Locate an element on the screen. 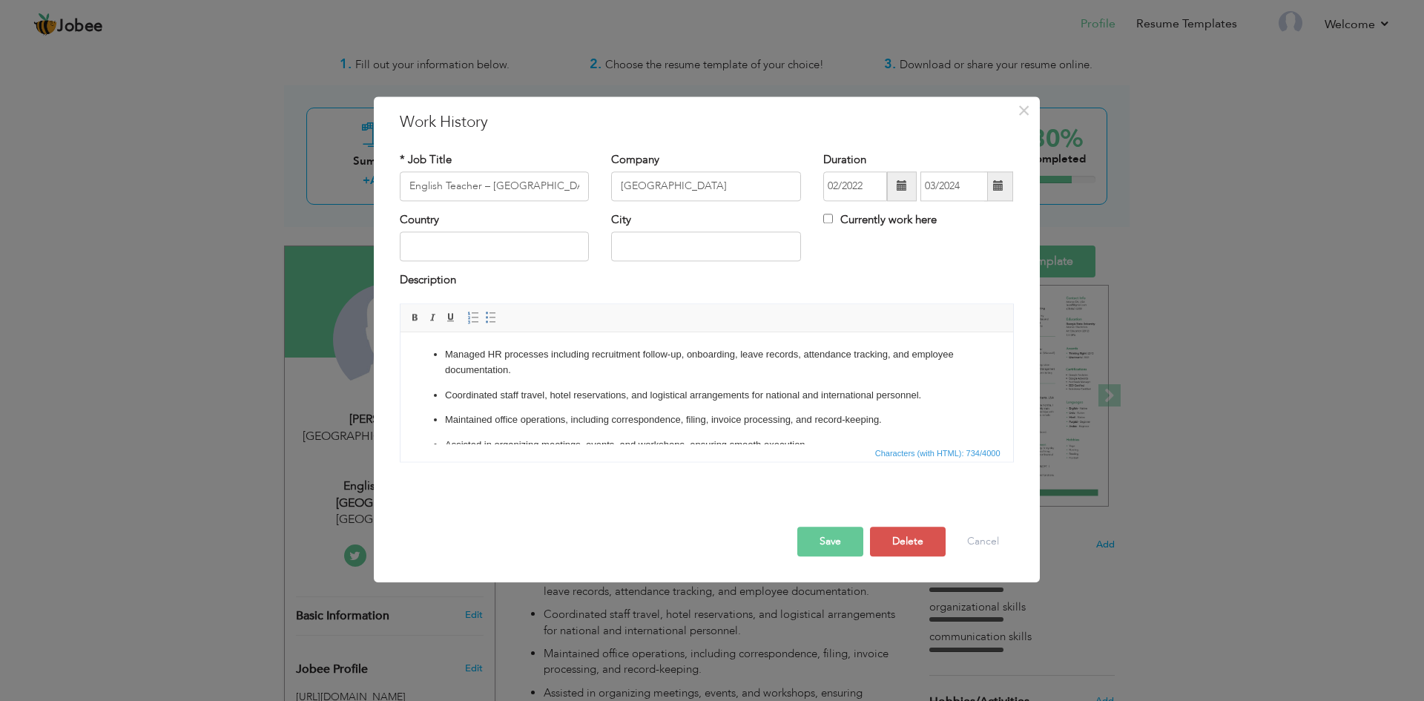 Image resolution: width=1424 pixels, height=701 pixels. span: Characters (with HTML): 734/4000 is located at coordinates (938, 453).